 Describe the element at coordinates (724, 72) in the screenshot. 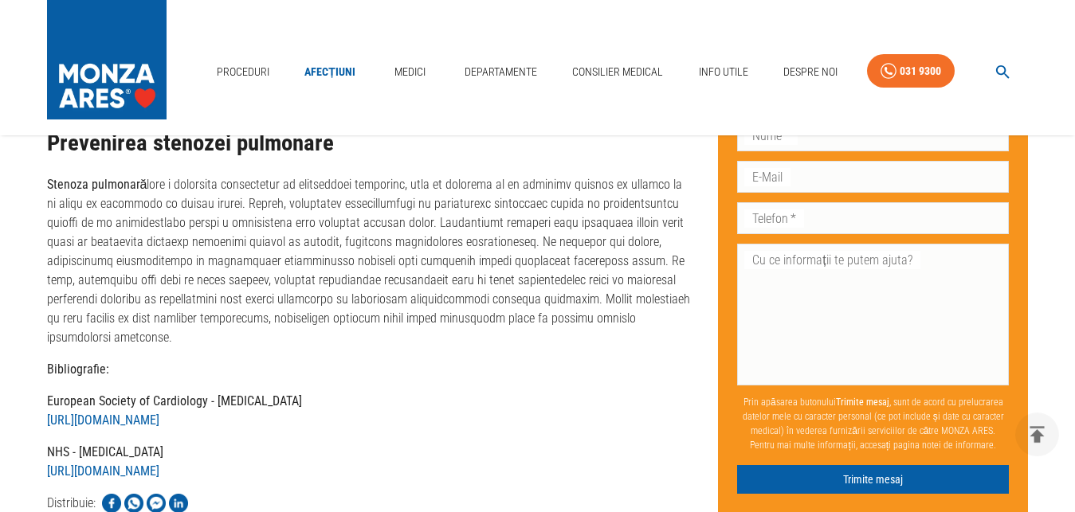

I see `a: Info Utile` at that location.